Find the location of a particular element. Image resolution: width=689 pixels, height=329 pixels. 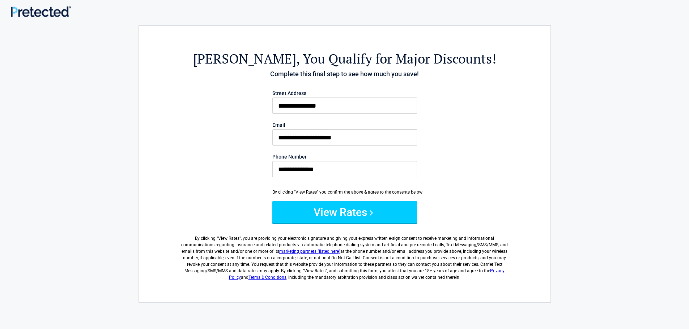

h2: , You Qualify for Major Discounts! is located at coordinates (345, 59).